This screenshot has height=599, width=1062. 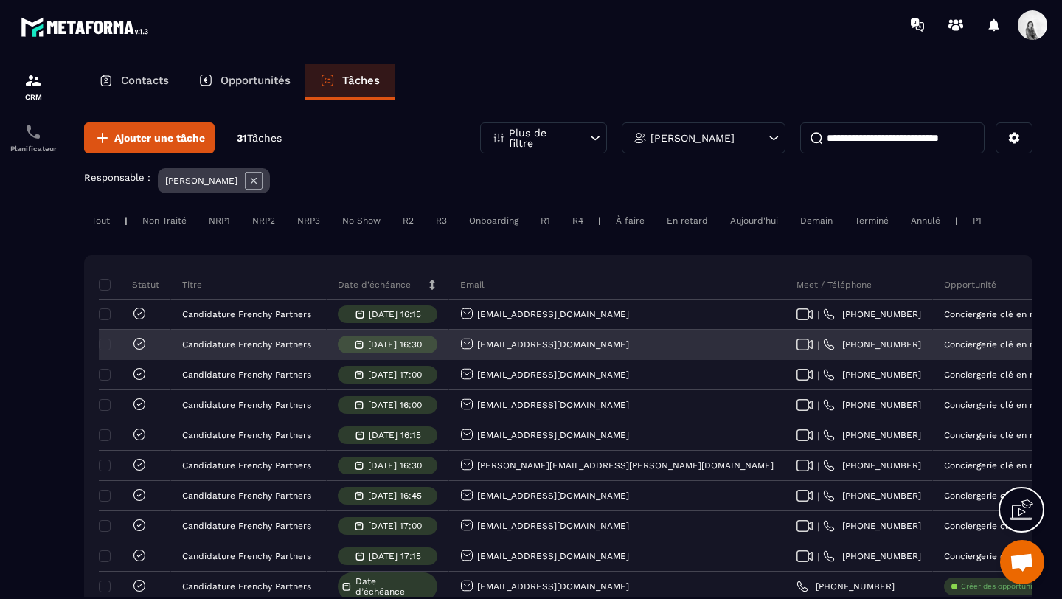 I want to click on a: formationformationCRM, so click(x=33, y=86).